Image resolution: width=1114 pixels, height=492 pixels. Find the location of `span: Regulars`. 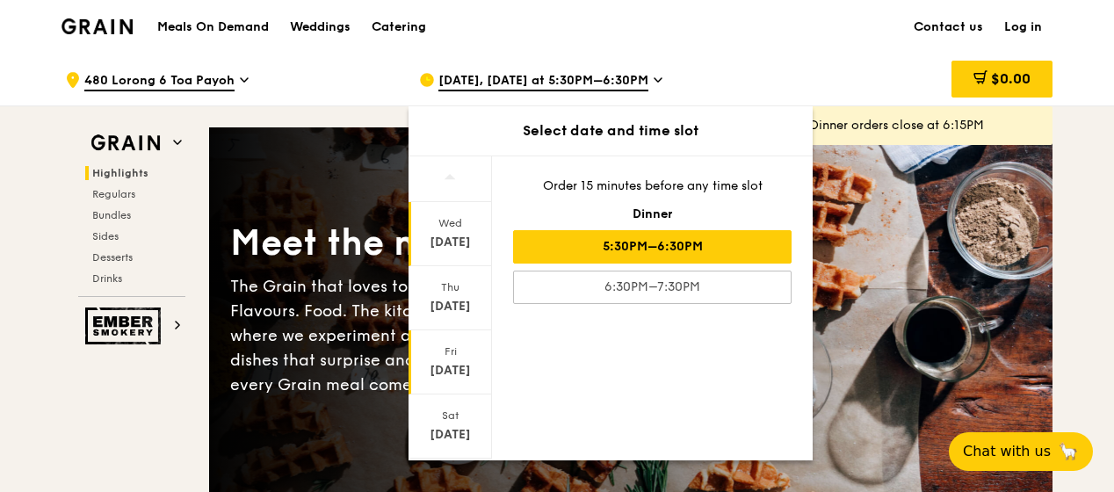

span: Regulars is located at coordinates (113, 194).